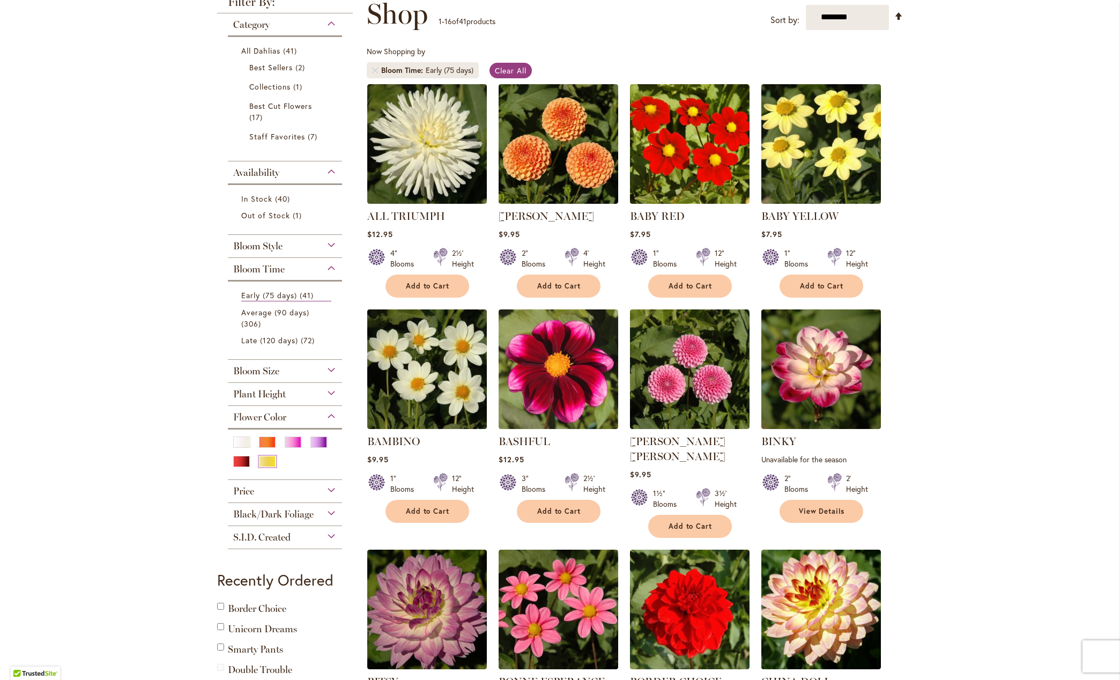 The width and height of the screenshot is (1120, 680). Describe the element at coordinates (690, 609) in the screenshot. I see `img: BORDER CHOICE` at that location.